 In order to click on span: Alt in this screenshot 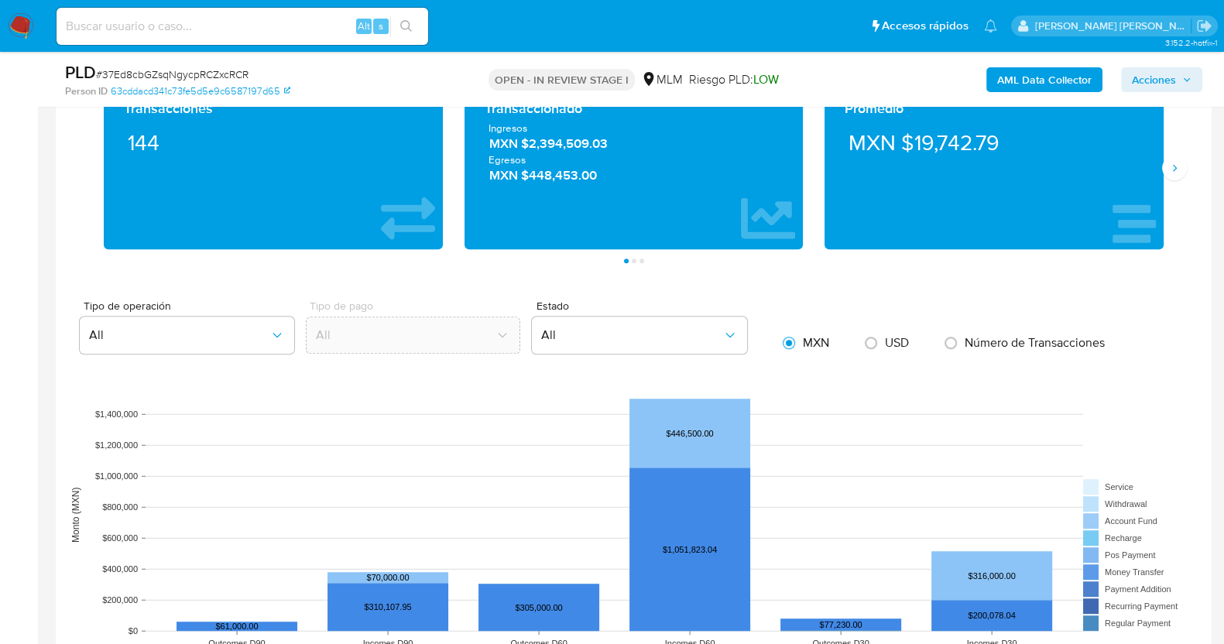, I will do `click(364, 26)`.